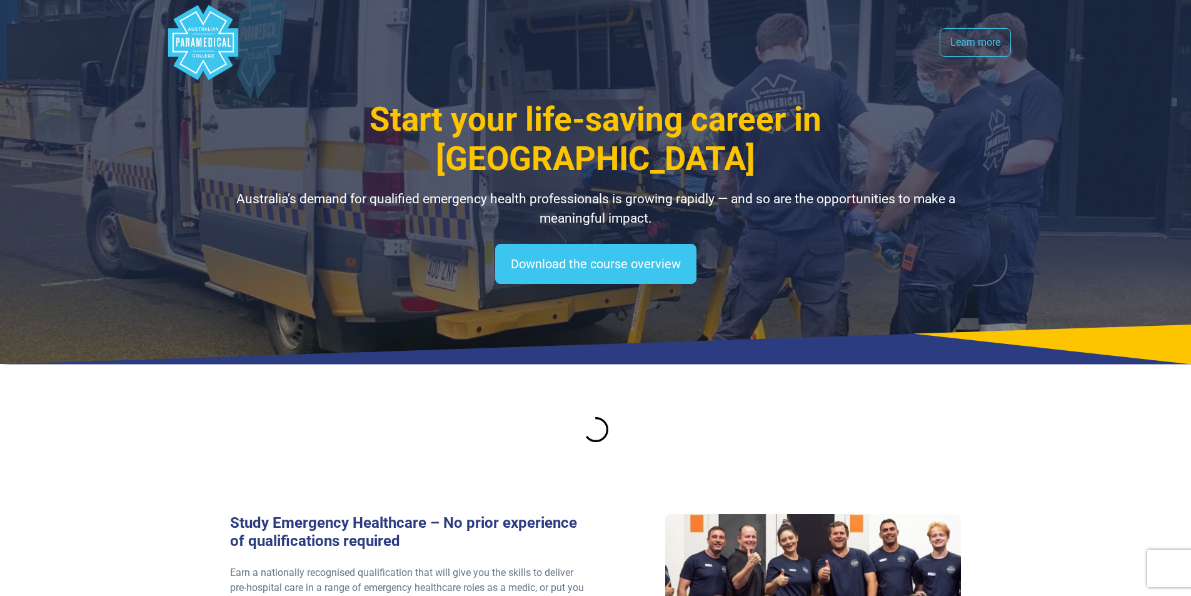  I want to click on h3: Study Emergency Healthcare – No prior experience of qualifications required, so click(409, 532).